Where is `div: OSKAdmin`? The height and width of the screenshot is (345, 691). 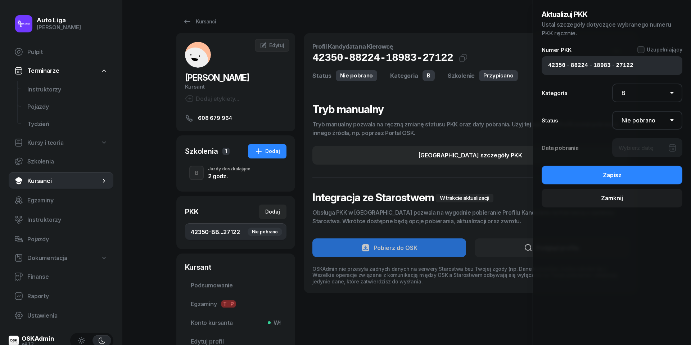
div: OSKAdmin is located at coordinates (38, 338).